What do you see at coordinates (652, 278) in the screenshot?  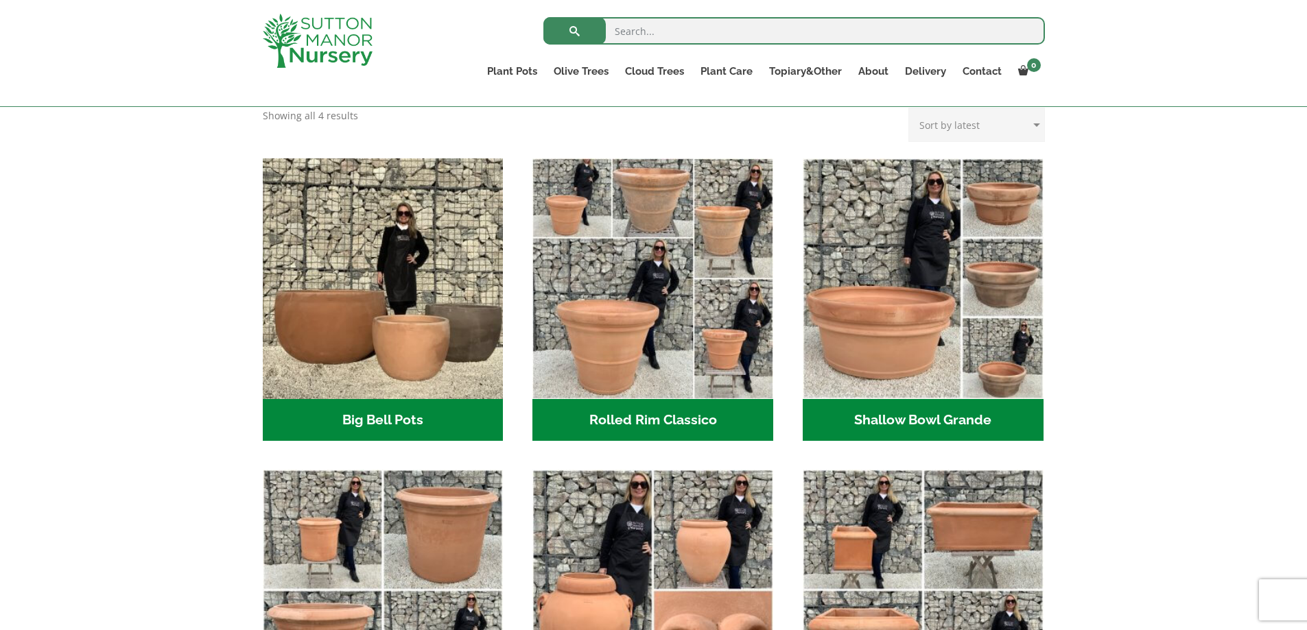 I see `img: Rolled Rim Classico` at bounding box center [652, 278].